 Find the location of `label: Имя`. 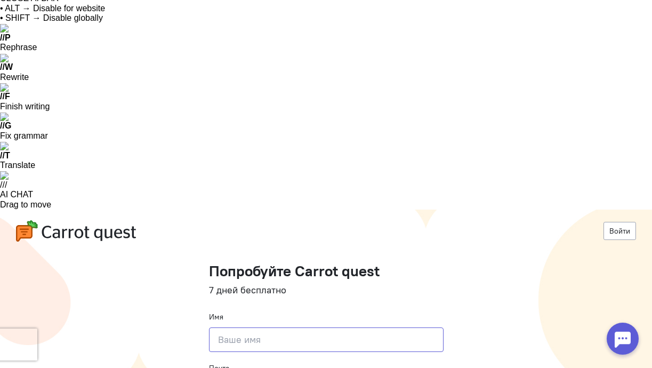

label: Имя is located at coordinates (216, 317).